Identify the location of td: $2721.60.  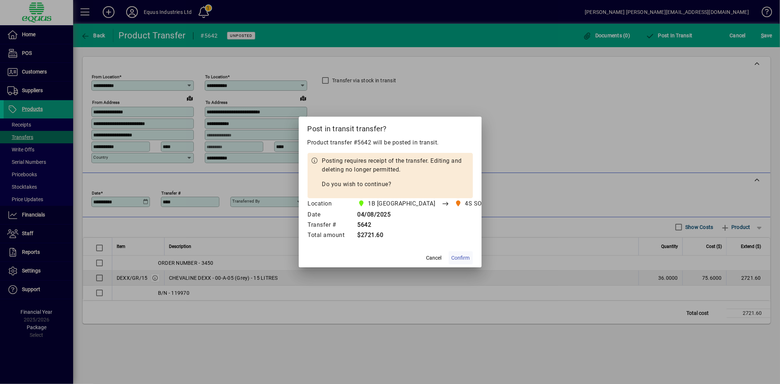
(436, 235).